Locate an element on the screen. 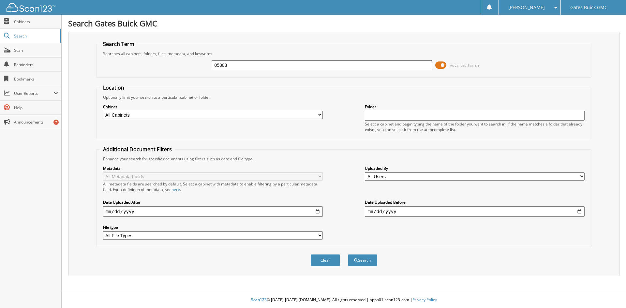 The height and width of the screenshot is (308, 626). a: Privacy Policy is located at coordinates (424, 299).